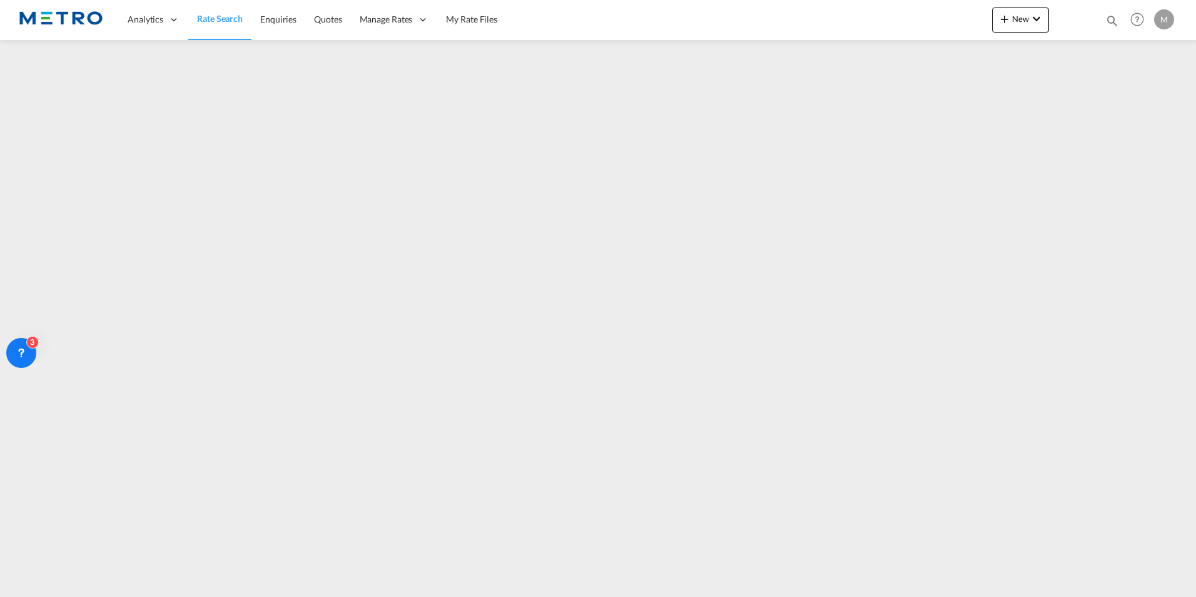 Image resolution: width=1196 pixels, height=597 pixels. Describe the element at coordinates (61, 19) in the screenshot. I see `img: 25181f208a6c11efa6aa1bf80d4cef53.png` at that location.